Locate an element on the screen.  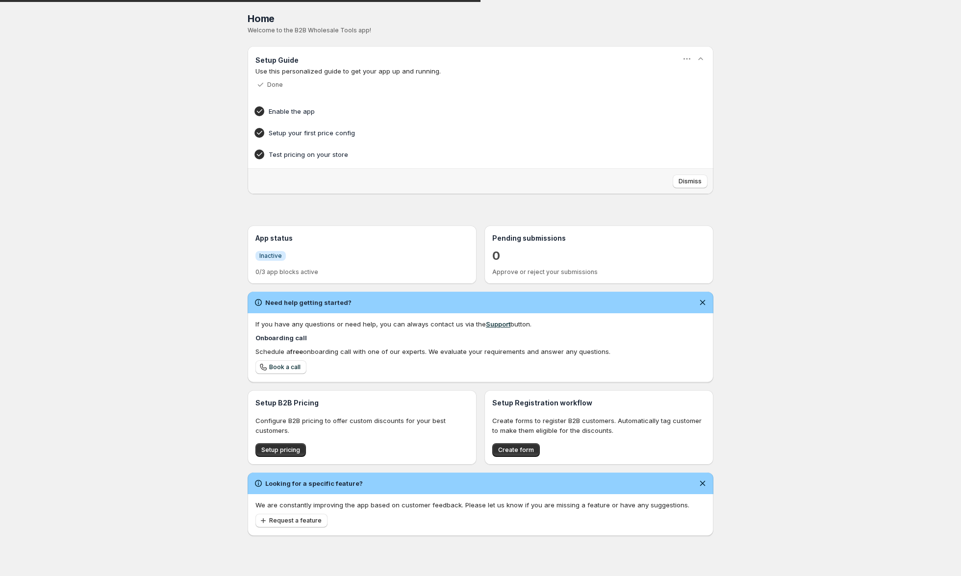
div: If you have any questions or need help, you can always contact us via the button. is located at coordinates (480, 324).